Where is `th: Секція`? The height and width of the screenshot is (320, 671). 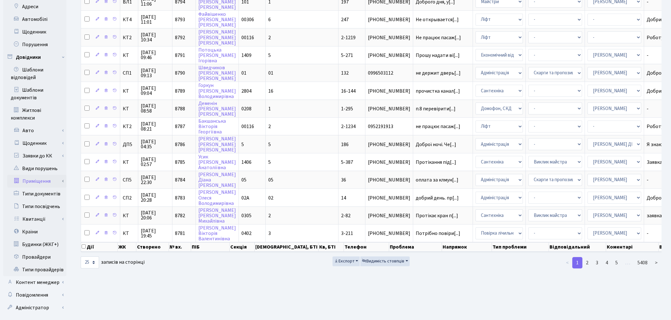
th: Секція is located at coordinates (242, 247).